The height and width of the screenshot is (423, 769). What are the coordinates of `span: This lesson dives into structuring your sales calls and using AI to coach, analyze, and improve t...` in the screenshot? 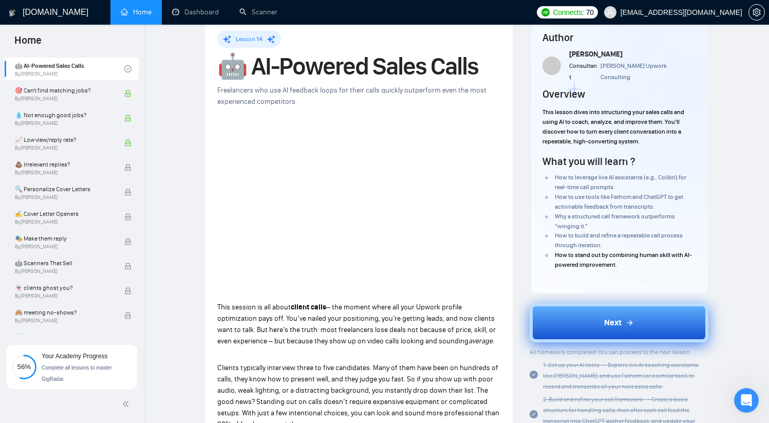 It's located at (613, 126).